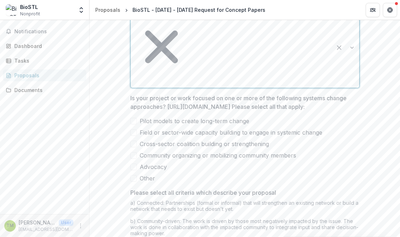  I want to click on span: Pilot models to create long-term change, so click(194, 121).